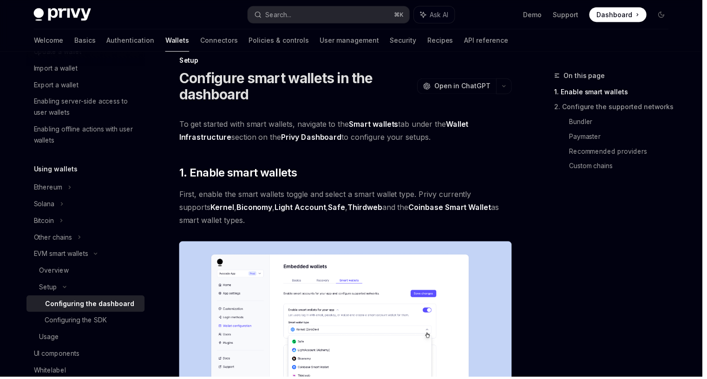 This screenshot has height=379, width=707. I want to click on span: Open in ChatGPT, so click(466, 87).